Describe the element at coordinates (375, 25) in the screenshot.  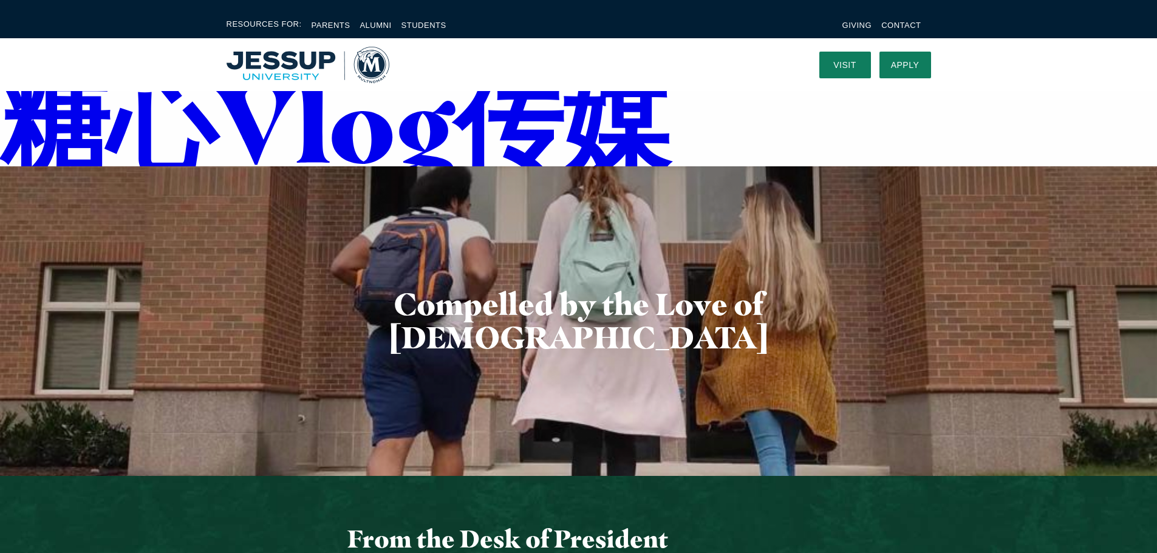
I see `a: Alumni` at that location.